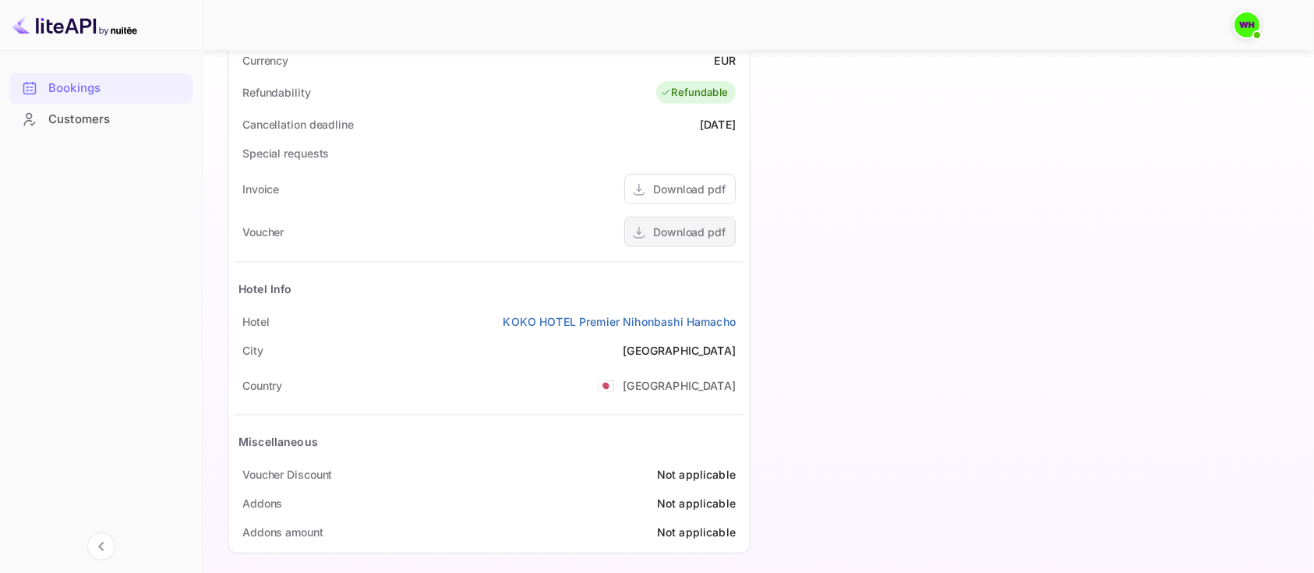  I want to click on div: Miscellaneous, so click(278, 441).